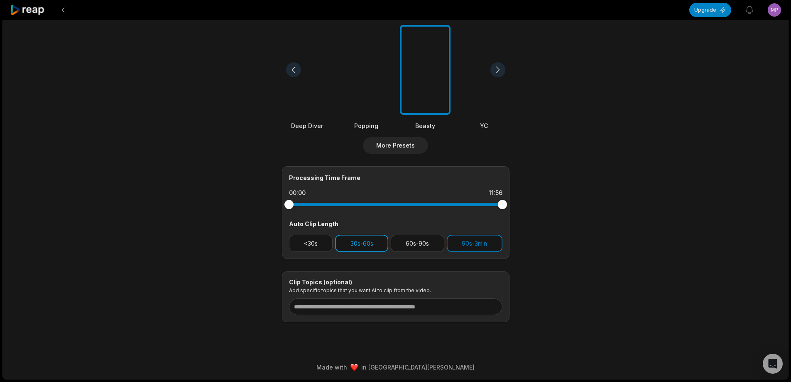 The width and height of the screenshot is (791, 382). Describe the element at coordinates (773, 363) in the screenshot. I see `div: Open Intercom Messenger` at that location.